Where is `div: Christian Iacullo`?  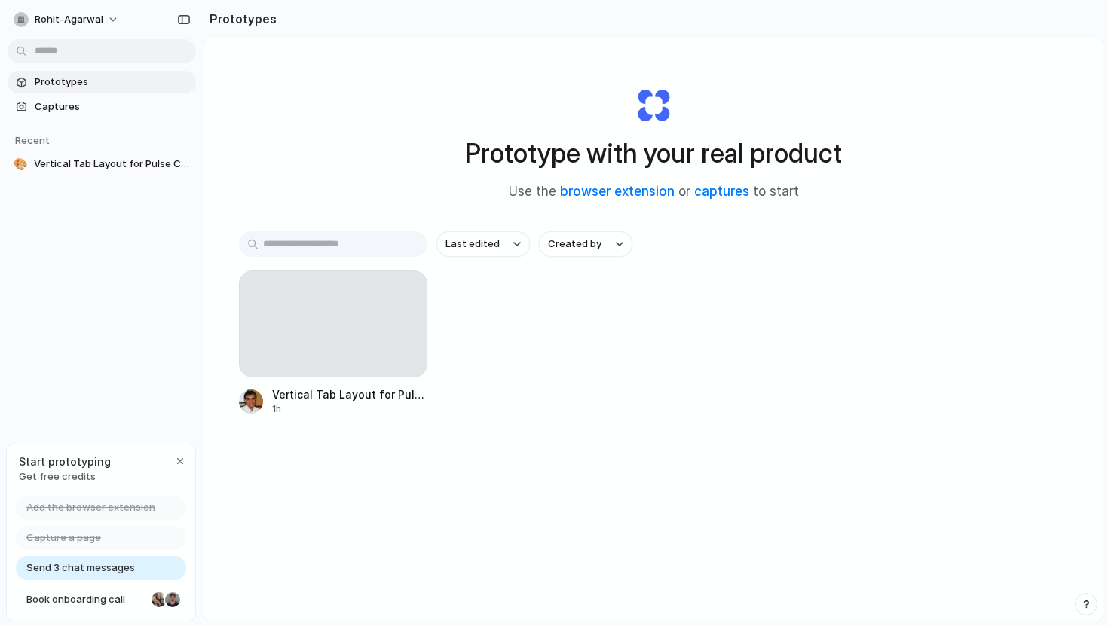
div: Christian Iacullo is located at coordinates (173, 600).